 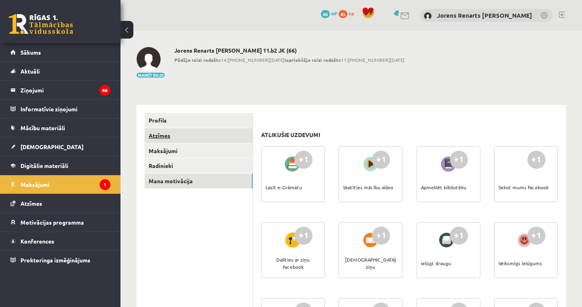 What do you see at coordinates (60, 241) in the screenshot?
I see `a: Konferences` at bounding box center [60, 241].